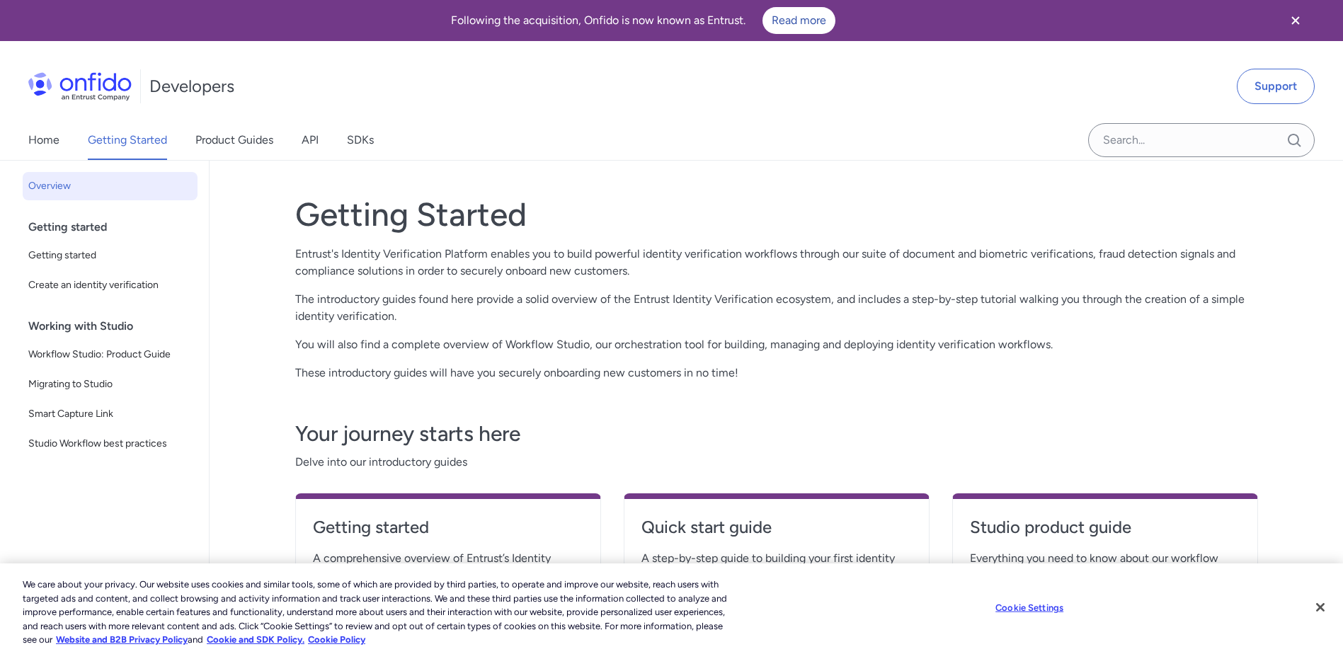  What do you see at coordinates (448, 527) in the screenshot?
I see `h4: Getting started` at bounding box center [448, 527].